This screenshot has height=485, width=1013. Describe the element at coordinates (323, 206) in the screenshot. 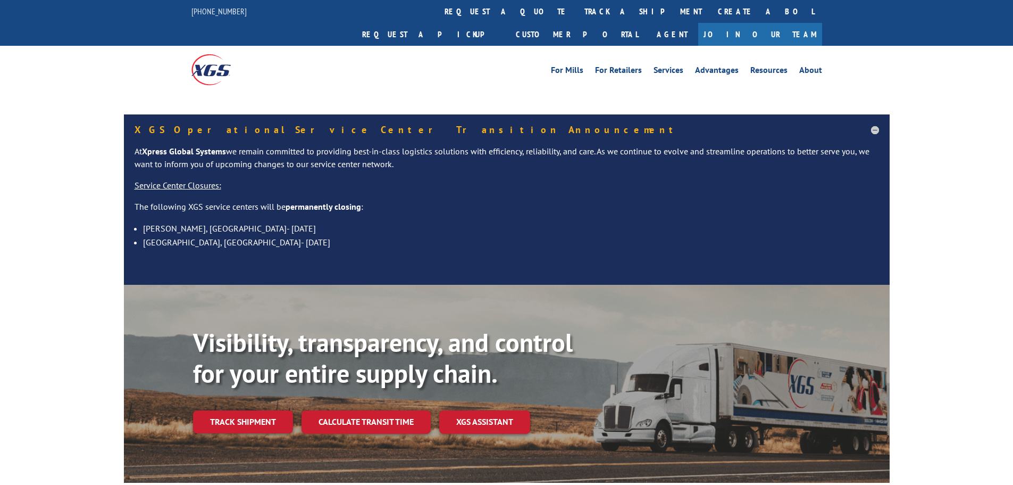

I see `strong: permanently closing` at that location.